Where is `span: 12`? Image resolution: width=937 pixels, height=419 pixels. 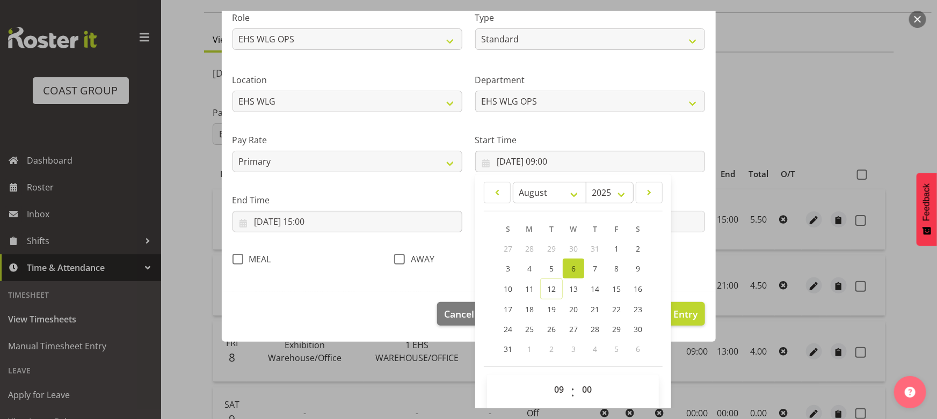 span: 12 is located at coordinates (551, 289).